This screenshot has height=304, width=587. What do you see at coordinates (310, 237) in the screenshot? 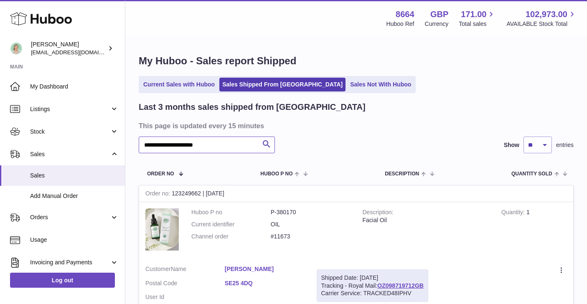
I see `dd: #11673` at bounding box center [310, 237].